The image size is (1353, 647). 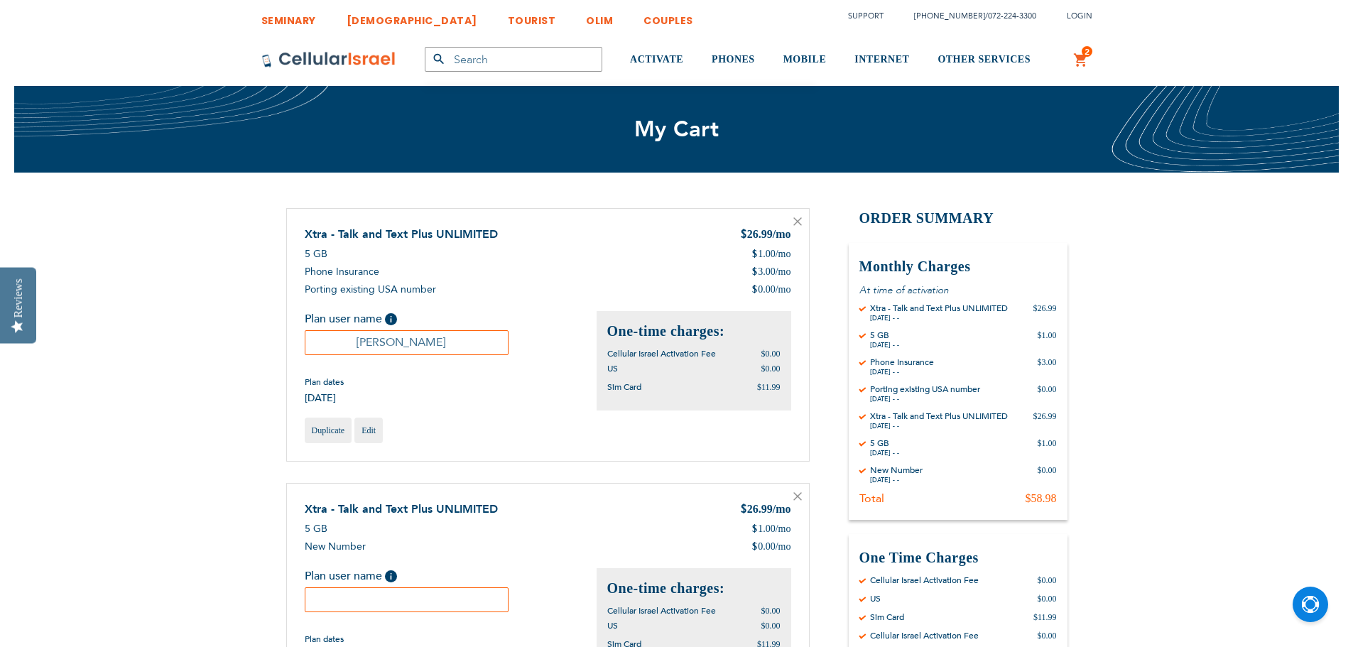 I want to click on div: Phone Insurance, so click(x=902, y=362).